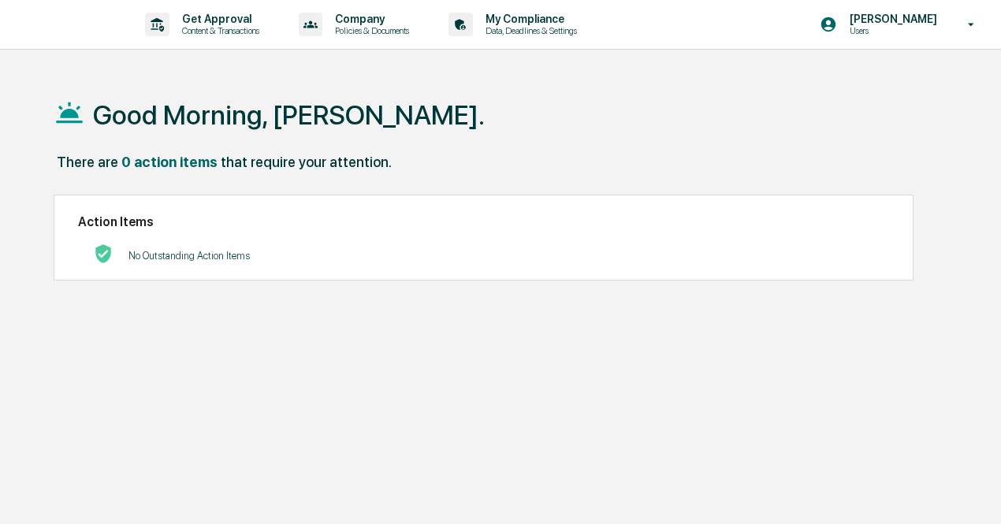 The width and height of the screenshot is (1001, 524). Describe the element at coordinates (218, 19) in the screenshot. I see `p: Get Approval` at that location.